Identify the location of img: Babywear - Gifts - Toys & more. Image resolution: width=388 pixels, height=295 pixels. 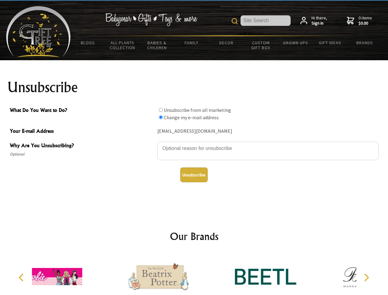
(151, 20).